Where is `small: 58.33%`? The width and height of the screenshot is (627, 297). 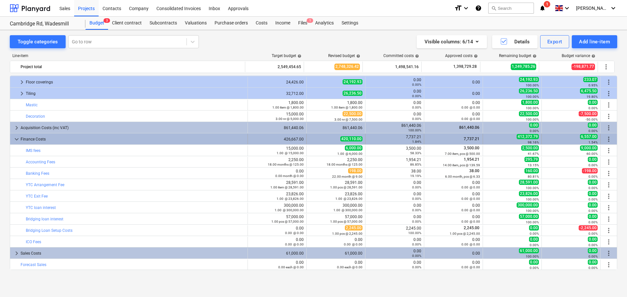 small: 58.33% is located at coordinates (415, 153).